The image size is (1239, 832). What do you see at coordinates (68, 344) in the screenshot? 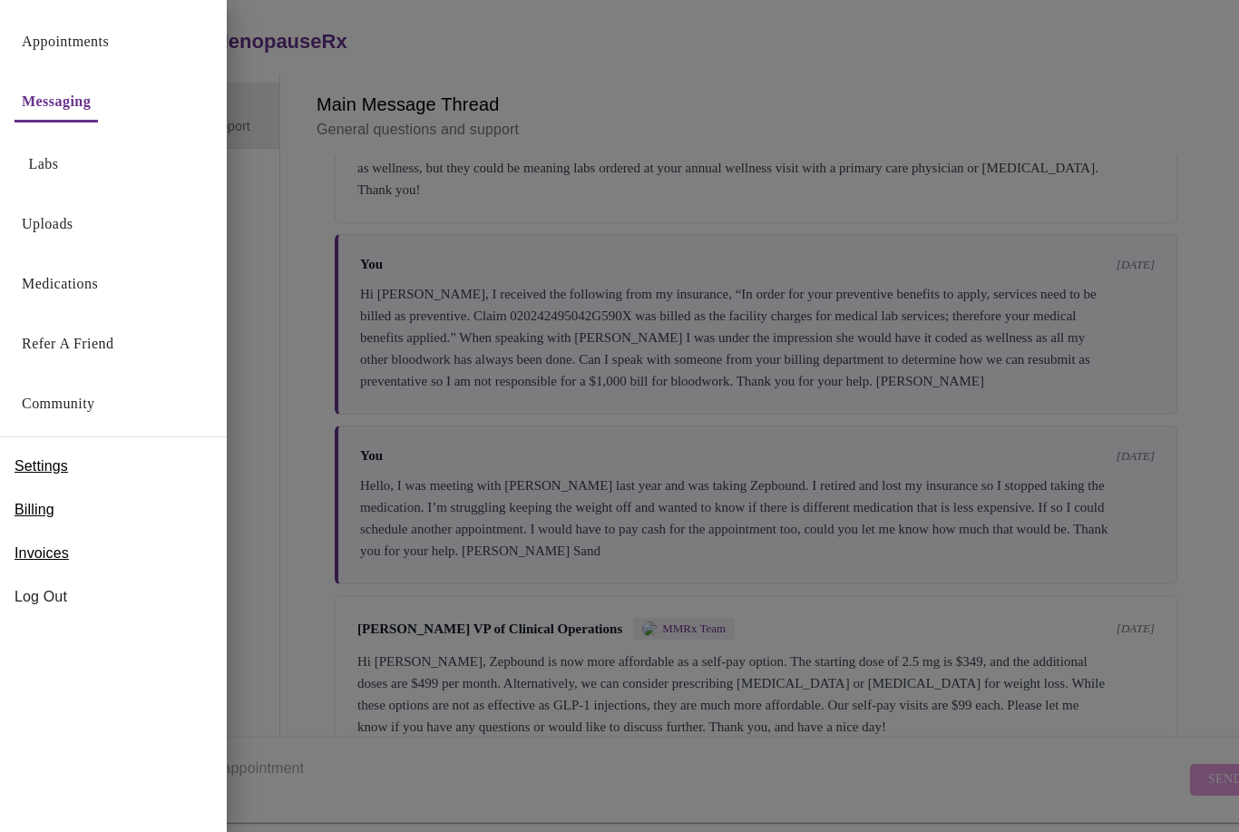
I see `button: Refer a Friend` at bounding box center [68, 344].